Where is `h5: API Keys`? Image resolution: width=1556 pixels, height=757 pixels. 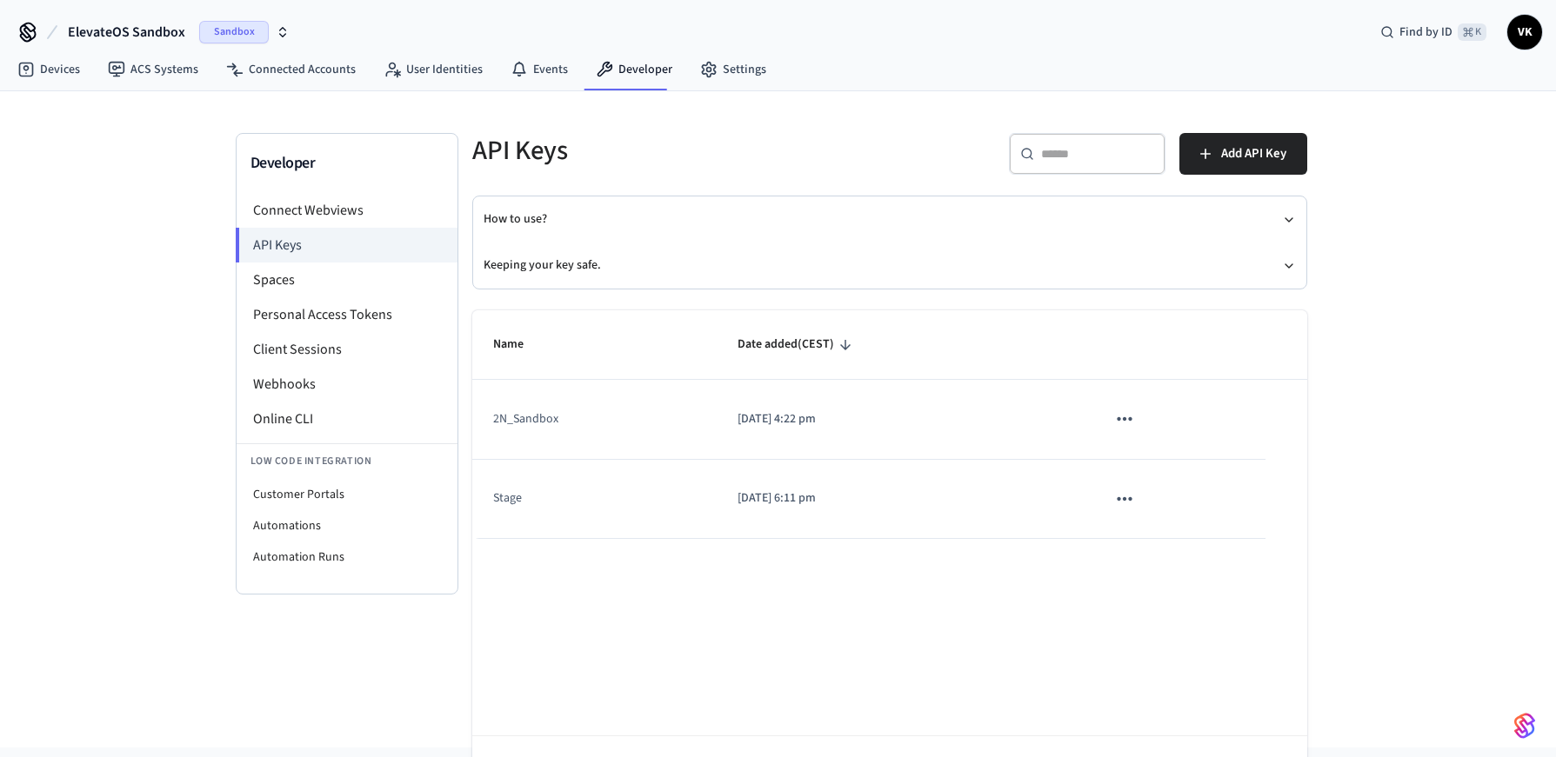
h5: API Keys is located at coordinates (676, 150).